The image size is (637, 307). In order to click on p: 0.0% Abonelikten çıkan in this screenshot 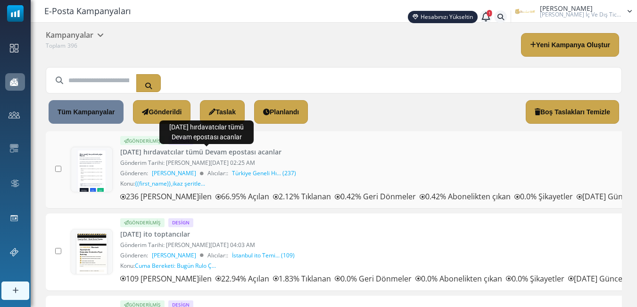, I will do `click(459, 278)`.